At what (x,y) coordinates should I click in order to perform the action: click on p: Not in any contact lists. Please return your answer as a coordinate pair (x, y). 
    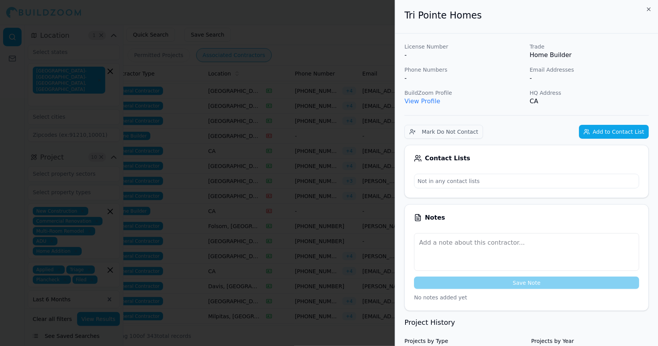
    Looking at the image, I should click on (526, 181).